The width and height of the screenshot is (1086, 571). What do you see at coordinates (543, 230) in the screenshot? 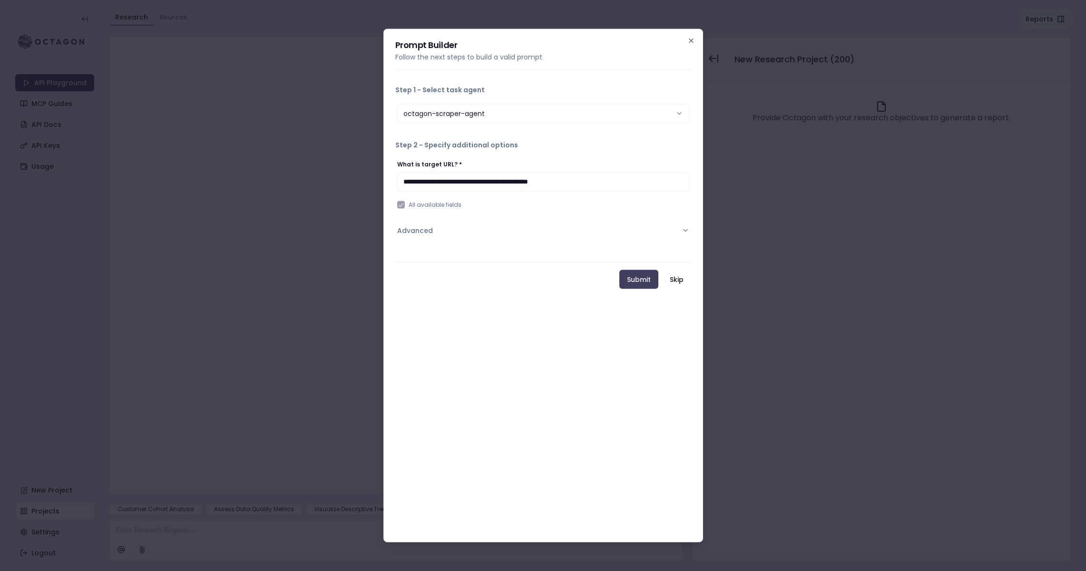
I see `button: Advanced` at bounding box center [543, 230].